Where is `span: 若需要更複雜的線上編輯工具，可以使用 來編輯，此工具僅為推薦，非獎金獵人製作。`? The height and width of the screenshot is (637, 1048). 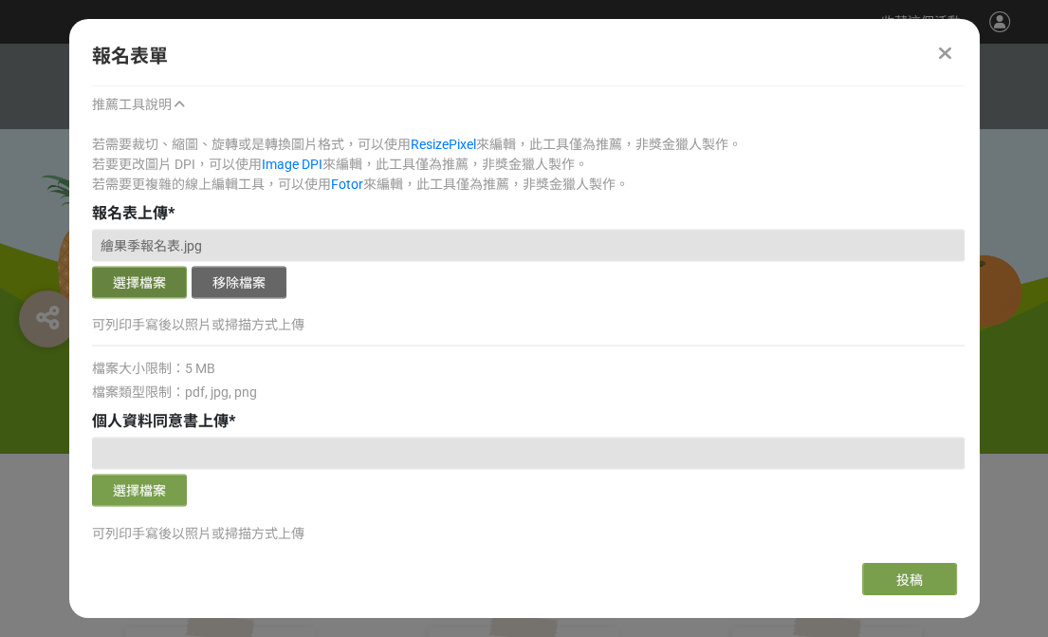 span: 若需要更複雜的線上編輯工具，可以使用 來編輯，此工具僅為推薦，非獎金獵人製作。 is located at coordinates (361, 184).